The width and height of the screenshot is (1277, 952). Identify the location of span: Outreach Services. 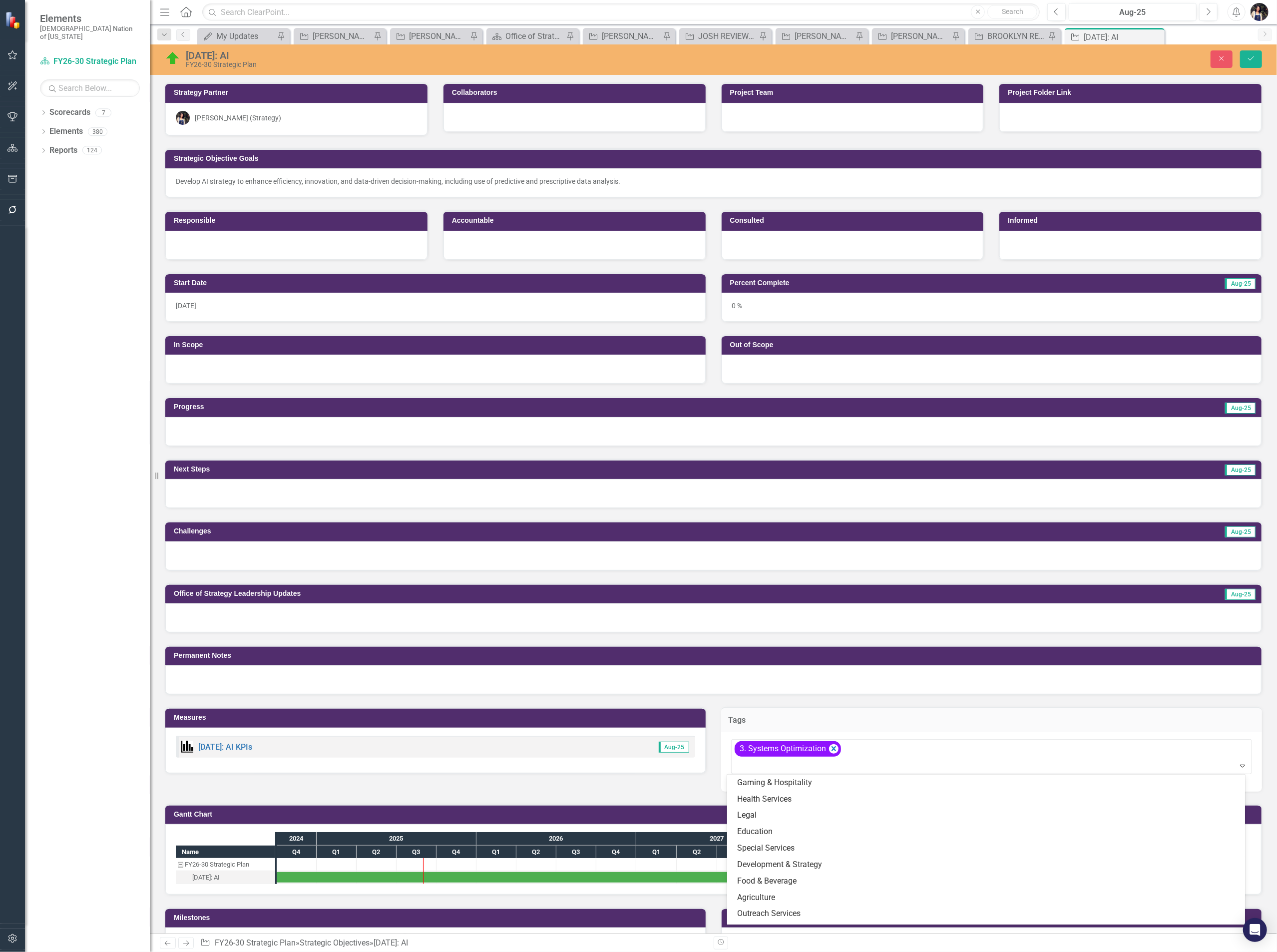
(769, 913).